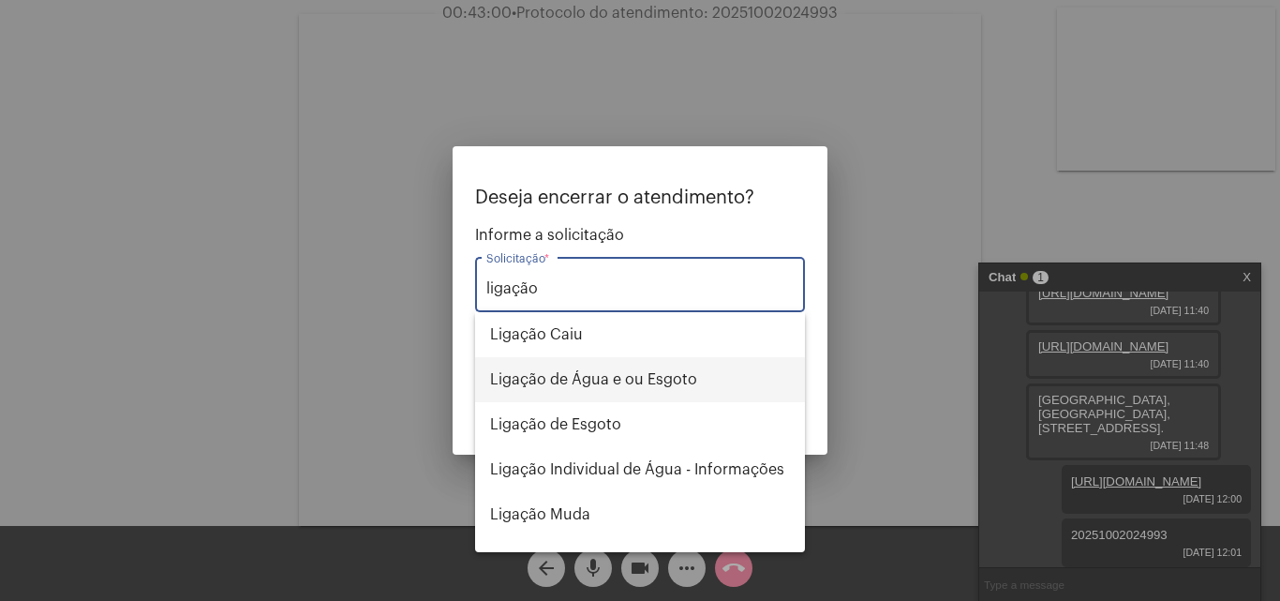  What do you see at coordinates (640, 425) in the screenshot?
I see `span: Ligação de Esgoto` at bounding box center [640, 425].